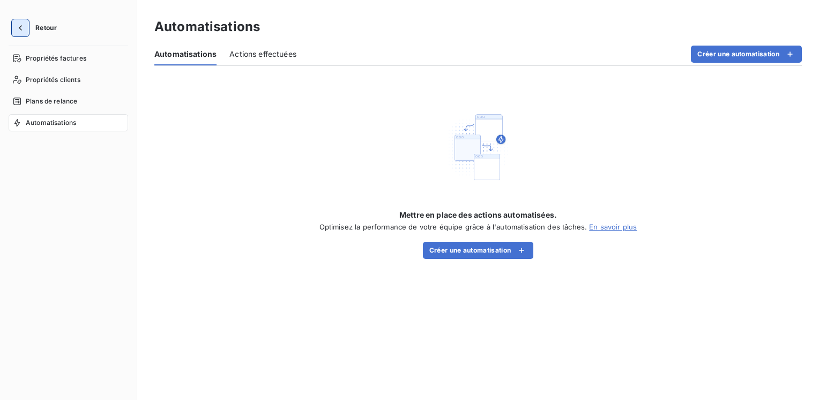  I want to click on span: Propriétés clients, so click(53, 80).